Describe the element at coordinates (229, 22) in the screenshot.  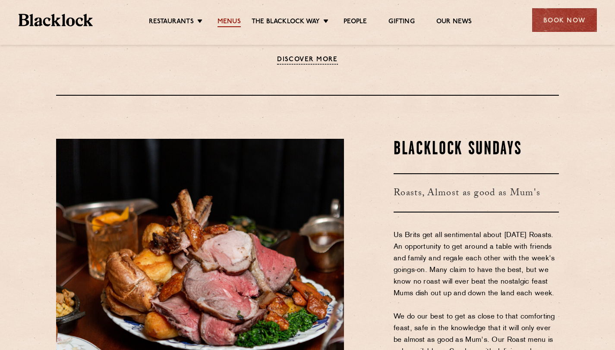
I see `a: Menus` at that location.